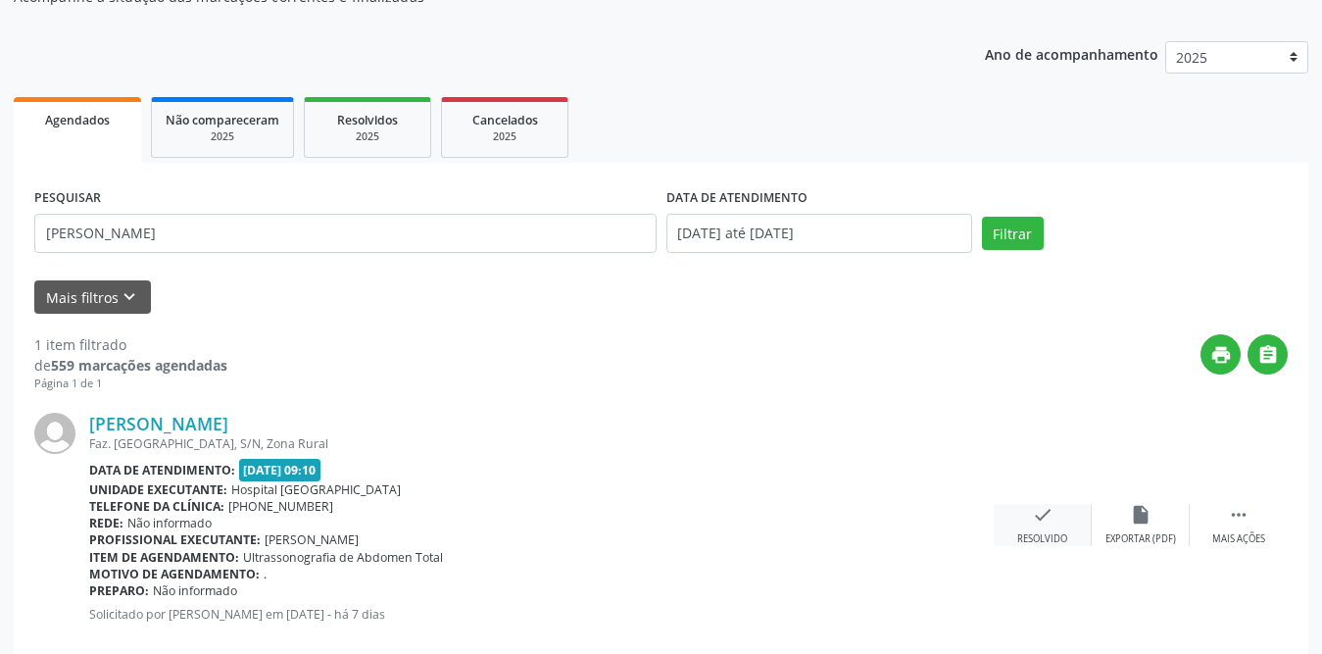 This screenshot has width=1322, height=654. Describe the element at coordinates (174, 539) in the screenshot. I see `b: Profissional executante:` at that location.